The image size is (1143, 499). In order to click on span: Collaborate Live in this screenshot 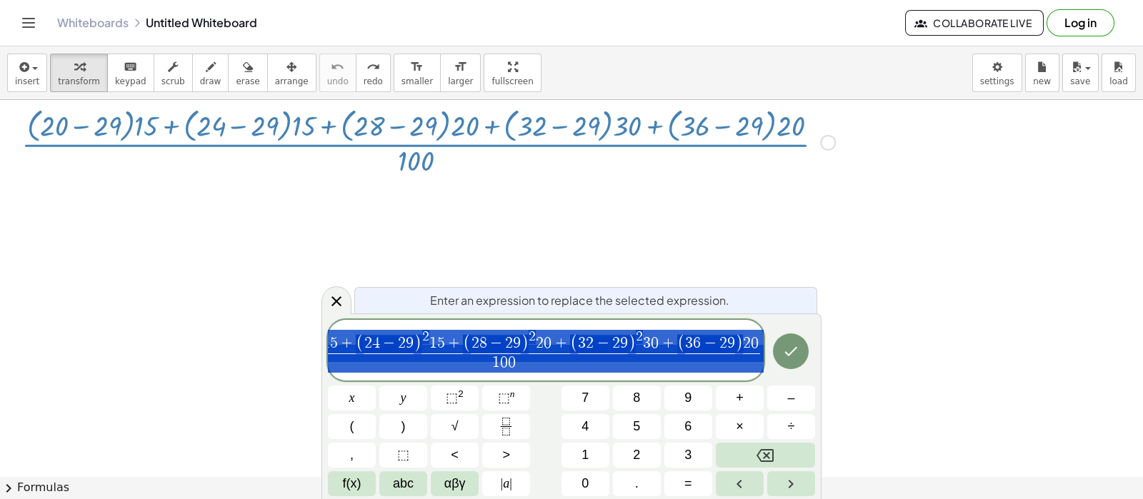, I will do `click(975, 23)`.